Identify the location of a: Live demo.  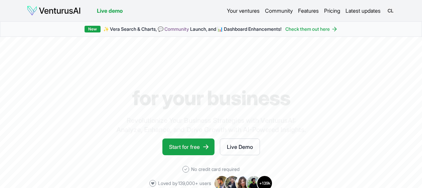
(110, 11).